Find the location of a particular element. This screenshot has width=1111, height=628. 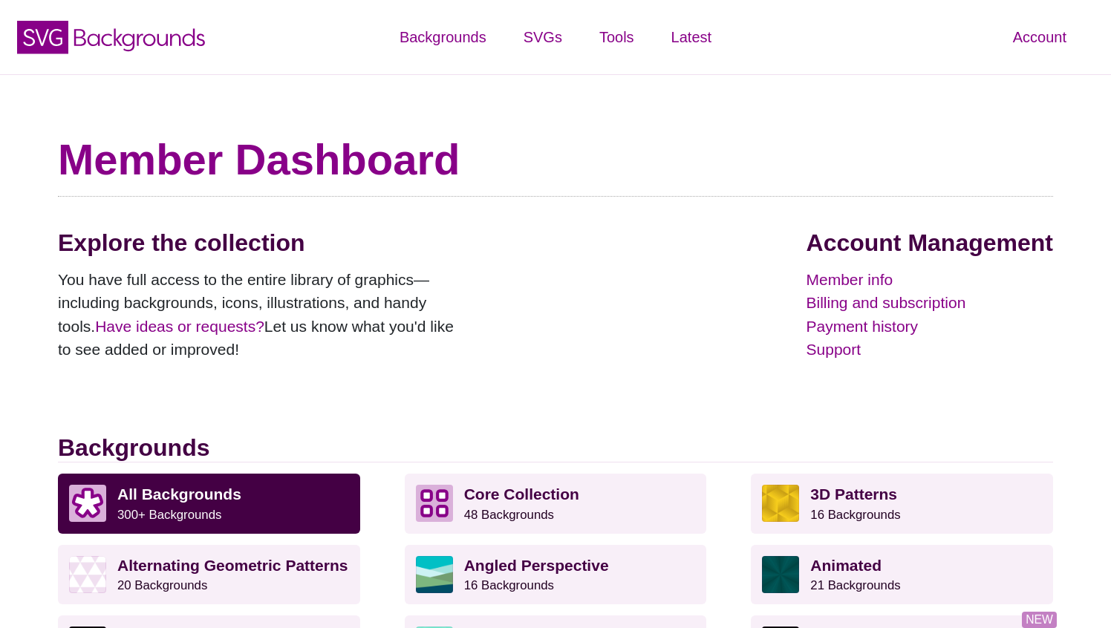

img: abstract landscape with sky mountains and water is located at coordinates (435, 575).